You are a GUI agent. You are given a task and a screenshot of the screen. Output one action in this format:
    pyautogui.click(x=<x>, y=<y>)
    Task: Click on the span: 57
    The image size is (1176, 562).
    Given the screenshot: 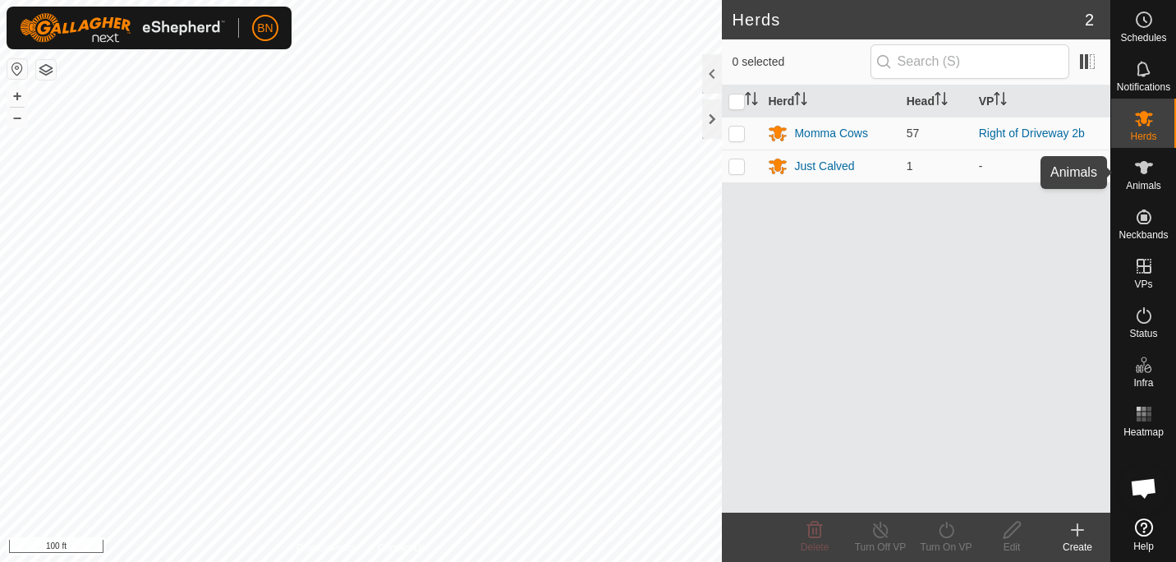 What is the action you would take?
    pyautogui.click(x=913, y=133)
    